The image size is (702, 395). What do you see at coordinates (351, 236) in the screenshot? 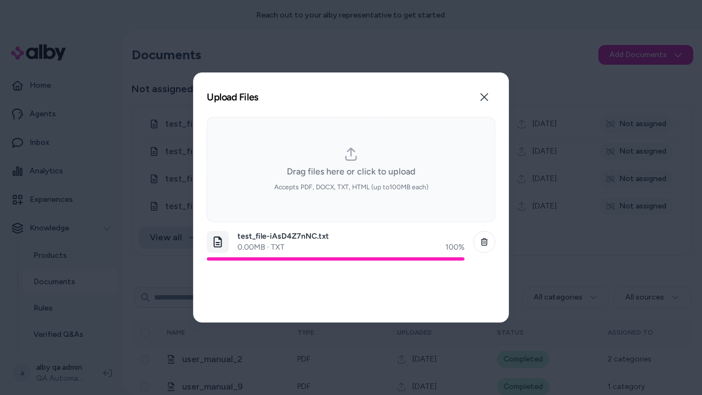
I see `p: test_file-iAsD4Z7nNC.txt` at bounding box center [351, 236].